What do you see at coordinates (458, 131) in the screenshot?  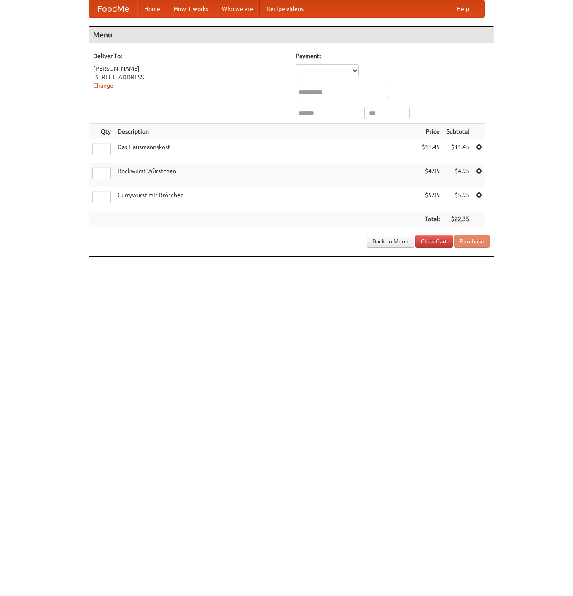 I see `th: Subtotal` at bounding box center [458, 131].